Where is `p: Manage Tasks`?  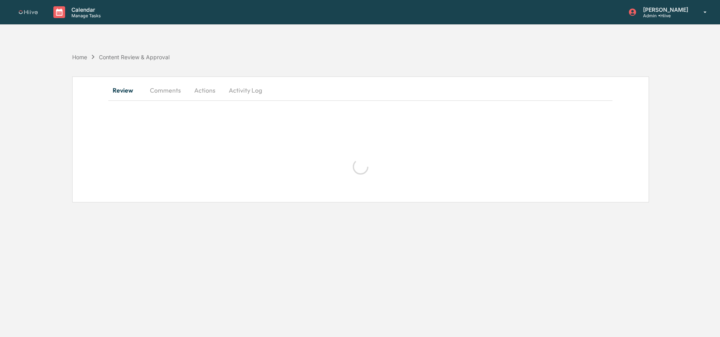 p: Manage Tasks is located at coordinates (85, 16).